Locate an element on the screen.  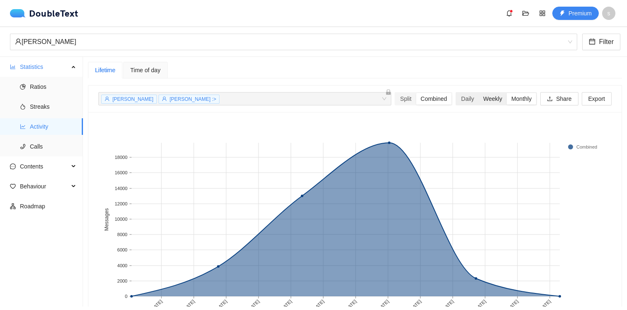
span: folder-open is located at coordinates (526, 13).